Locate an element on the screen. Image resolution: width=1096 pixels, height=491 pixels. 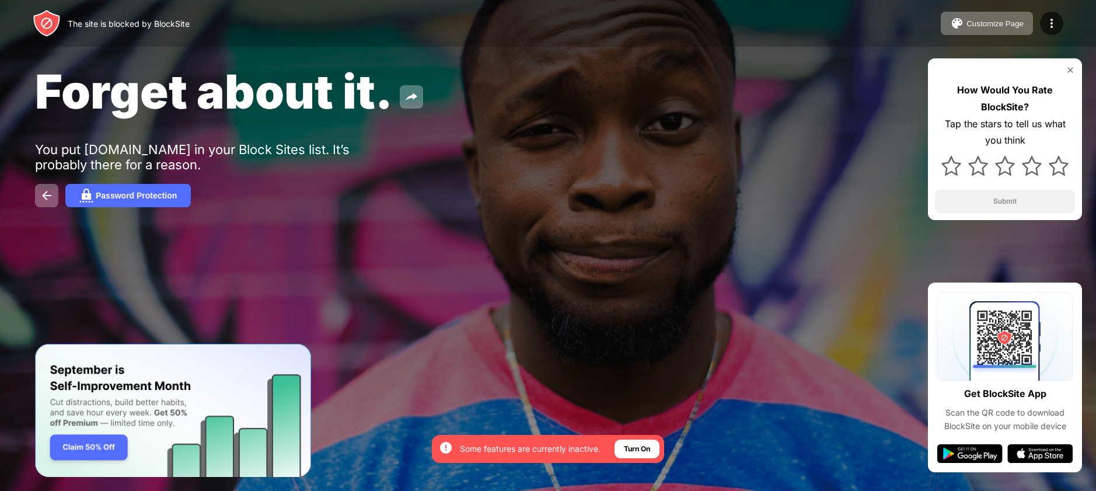
div: Get BlockSite App is located at coordinates (1005, 393).